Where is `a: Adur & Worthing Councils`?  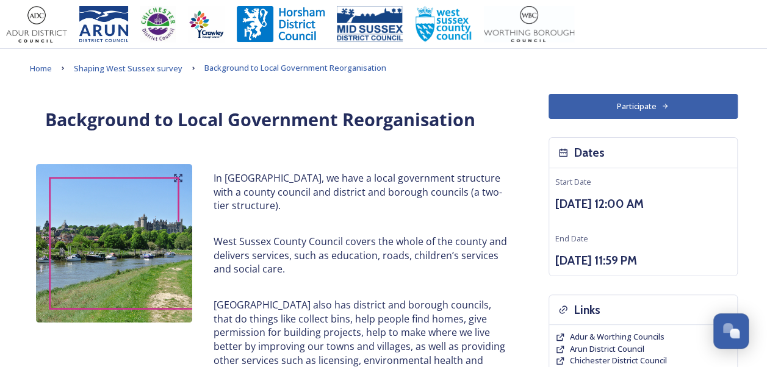
a: Adur & Worthing Councils is located at coordinates (617, 337).